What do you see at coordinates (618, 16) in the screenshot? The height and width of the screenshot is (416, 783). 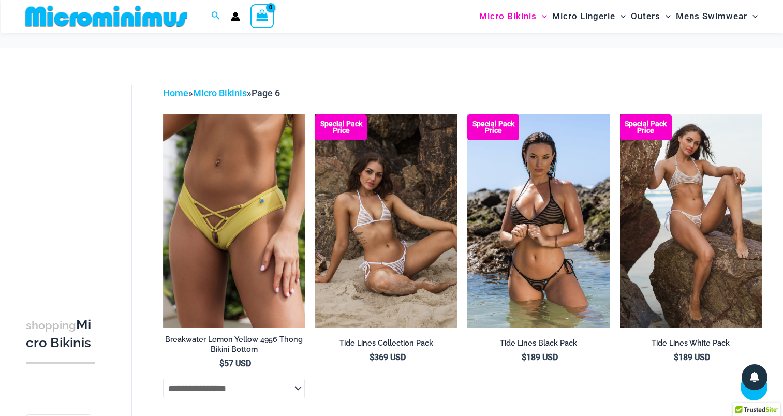 I see `nav: Site Navigation` at bounding box center [618, 16].